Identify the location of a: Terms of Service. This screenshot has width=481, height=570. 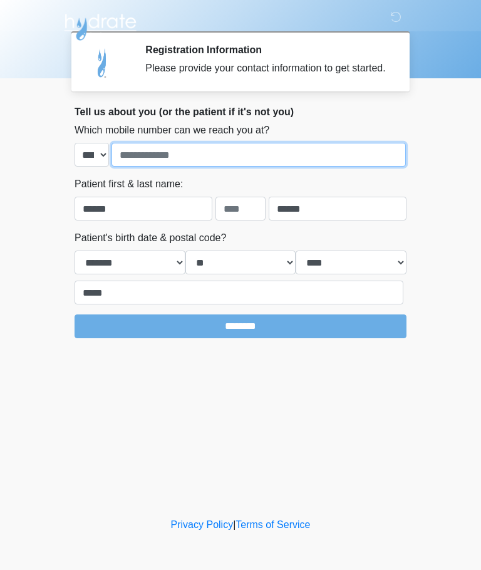
(273, 525).